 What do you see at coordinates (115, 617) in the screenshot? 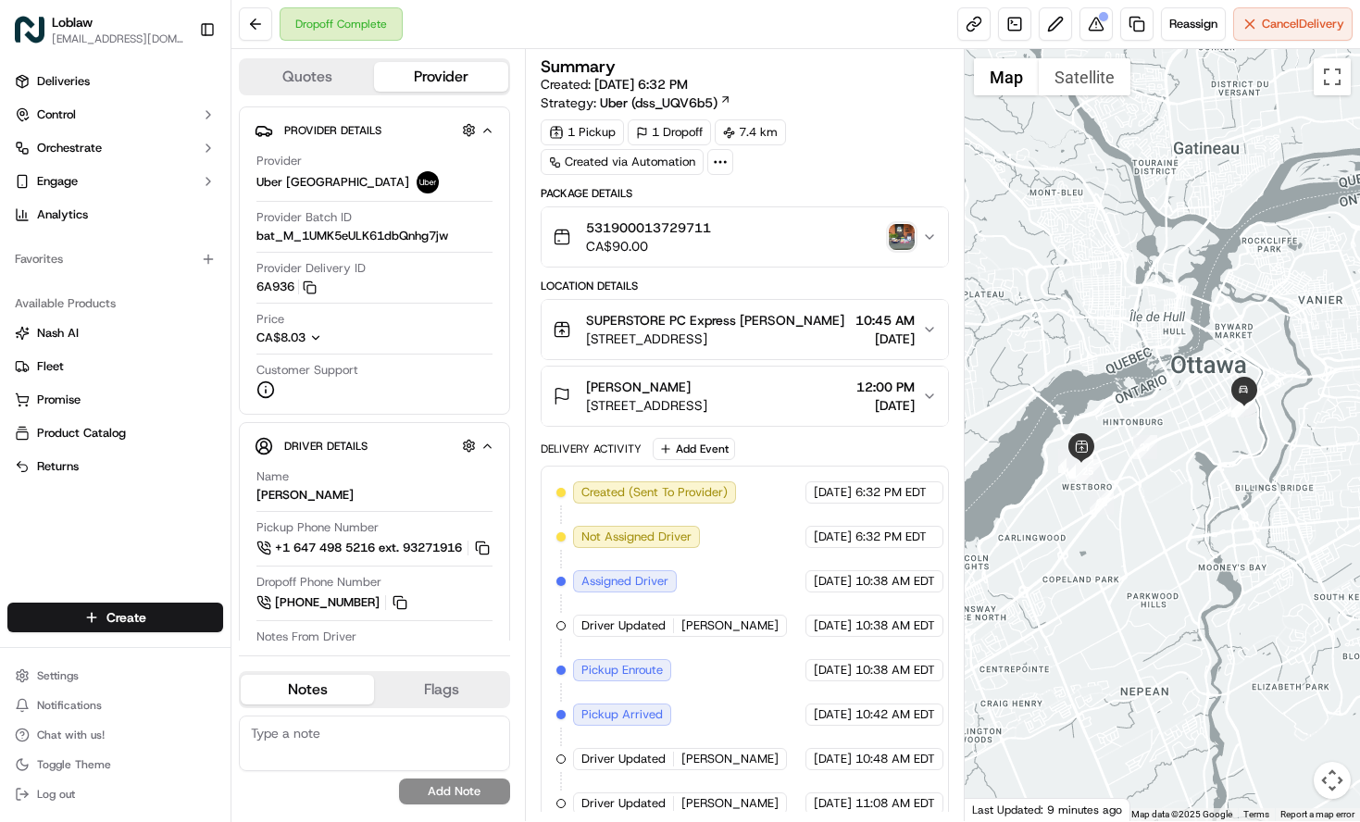
I see `button: Create` at bounding box center [115, 617].